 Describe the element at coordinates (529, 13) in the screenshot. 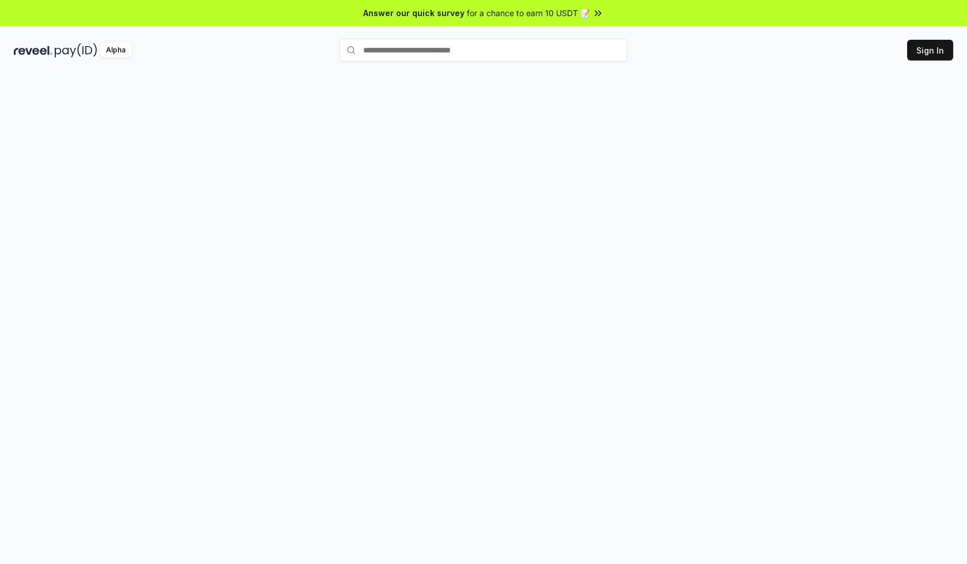

I see `span: for a chance to earn 10 USDT 📝` at that location.